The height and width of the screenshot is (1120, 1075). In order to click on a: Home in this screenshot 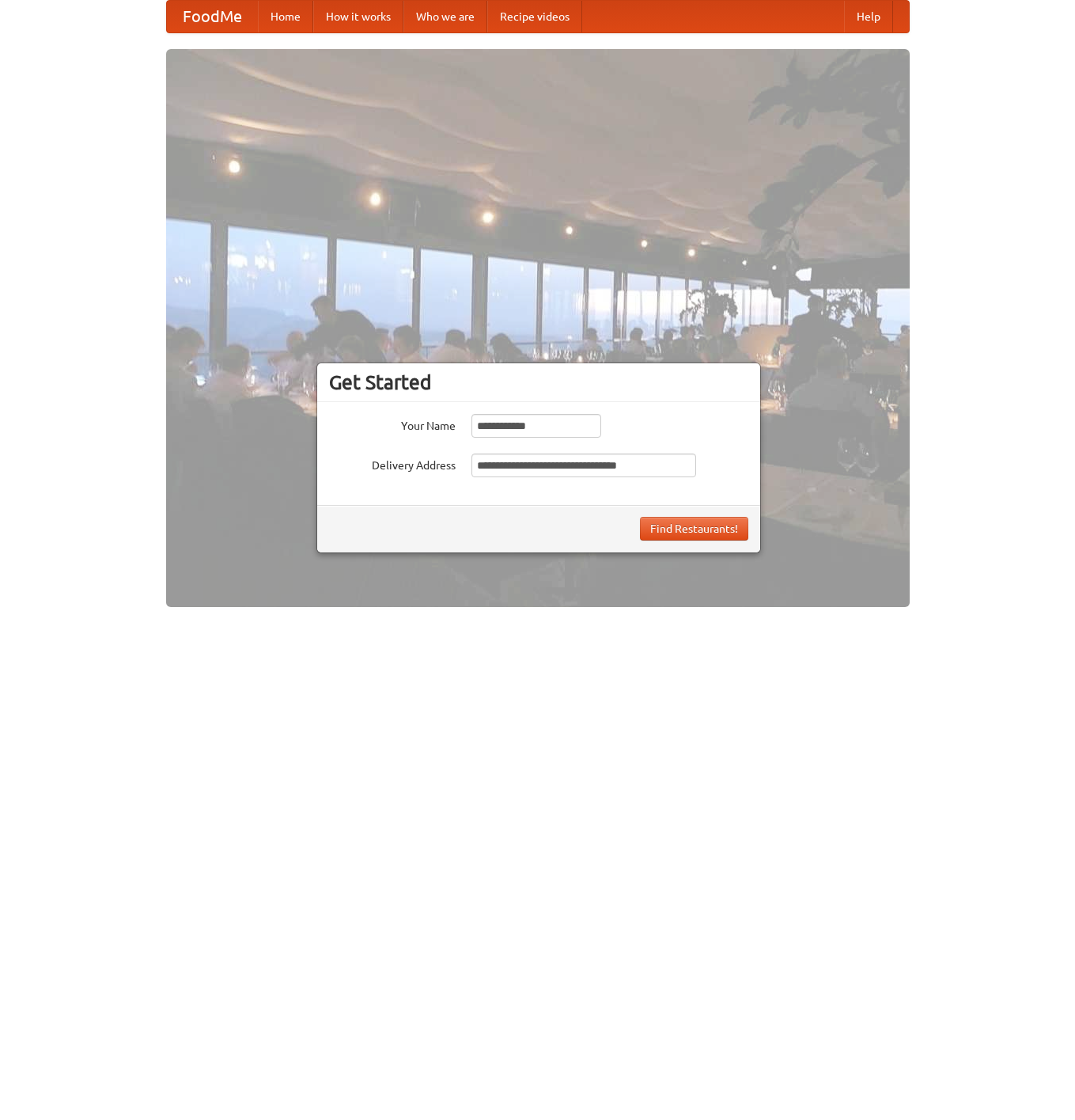, I will do `click(286, 17)`.